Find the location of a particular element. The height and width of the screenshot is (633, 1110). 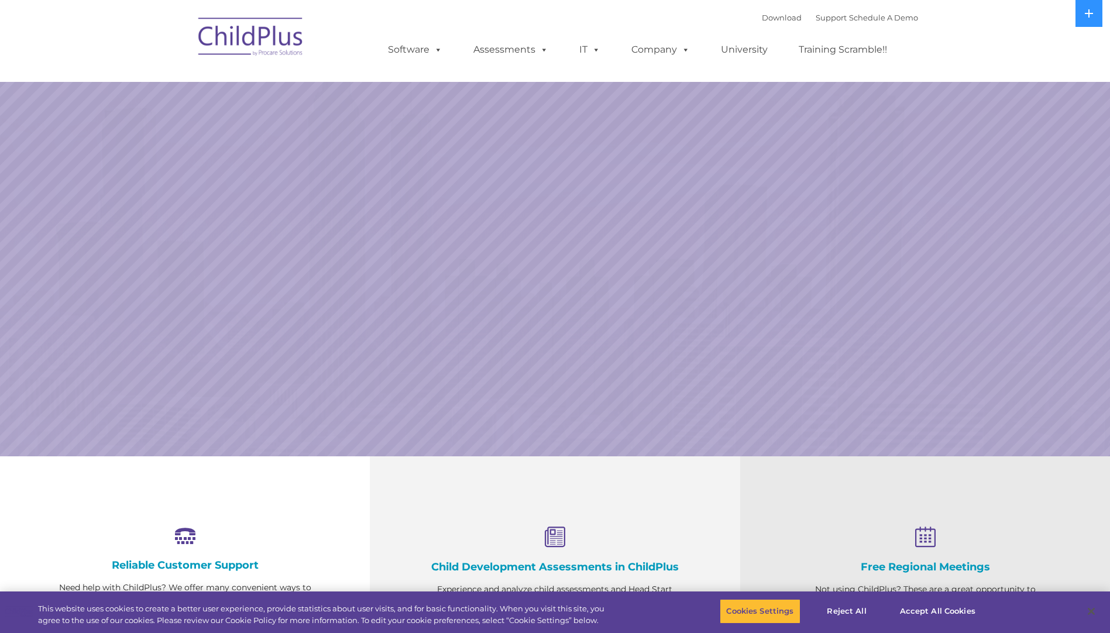

button: Accept All Cookies is located at coordinates (937, 611).